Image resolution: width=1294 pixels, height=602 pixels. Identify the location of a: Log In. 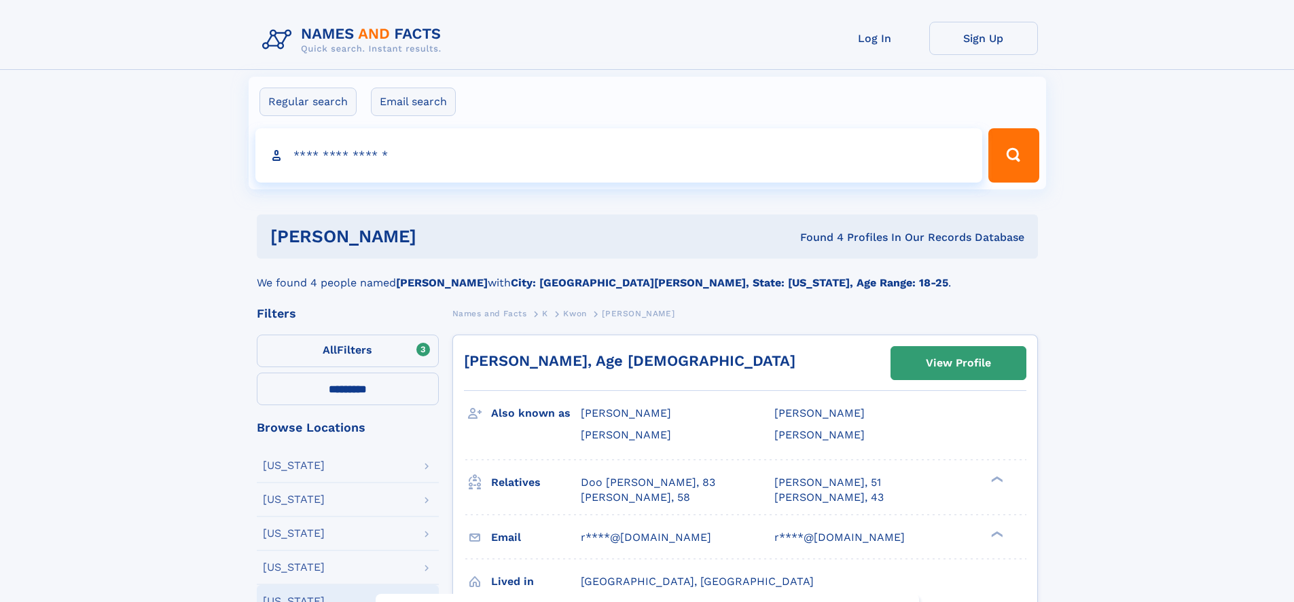
(875, 38).